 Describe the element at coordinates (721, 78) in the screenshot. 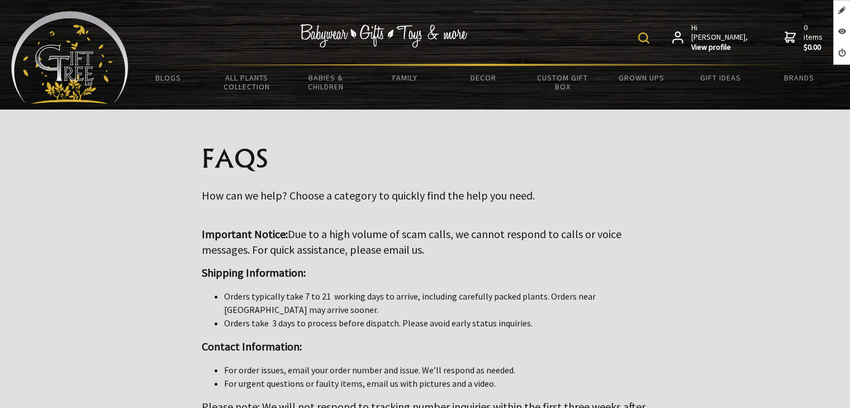

I see `a: Gift Ideas` at that location.